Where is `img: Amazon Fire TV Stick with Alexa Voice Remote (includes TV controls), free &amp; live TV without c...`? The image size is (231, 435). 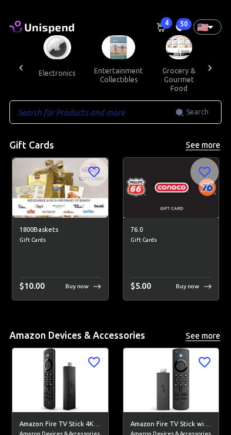 img: Amazon Fire TV Stick with Alexa Voice Remote (includes TV controls), free &amp; live TV without c... is located at coordinates (171, 380).